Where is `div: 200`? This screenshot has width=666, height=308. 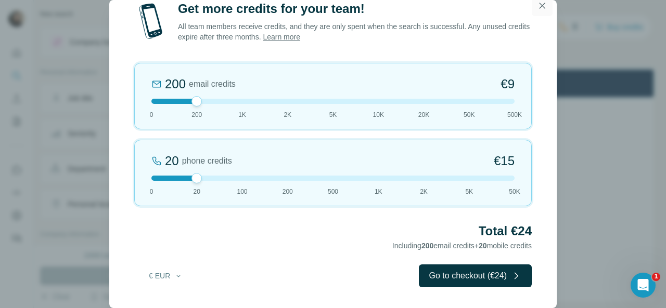
div: 200 is located at coordinates (175, 84).